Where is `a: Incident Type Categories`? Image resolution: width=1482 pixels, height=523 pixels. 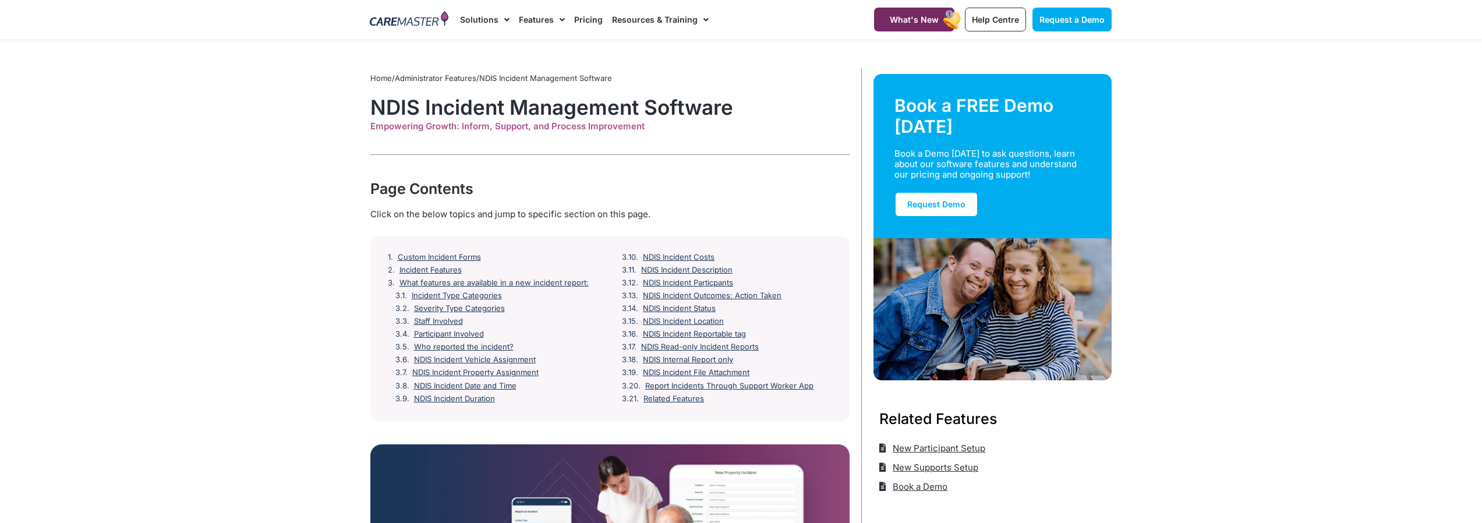 a: Incident Type Categories is located at coordinates (456, 296).